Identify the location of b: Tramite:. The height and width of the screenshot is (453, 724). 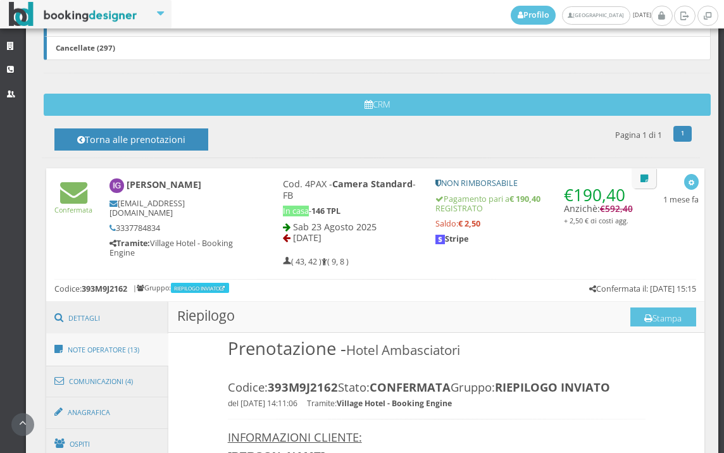
(130, 243).